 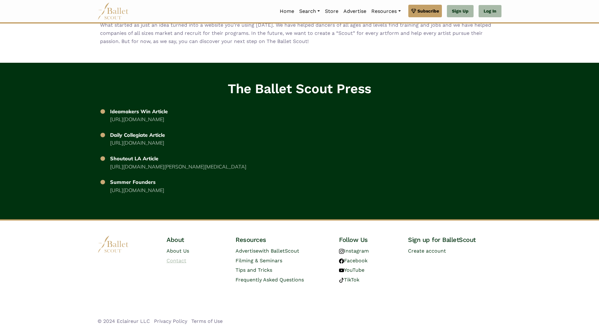 What do you see at coordinates (455, 240) in the screenshot?
I see `h4: Sign up for BalletScout` at bounding box center [455, 240].